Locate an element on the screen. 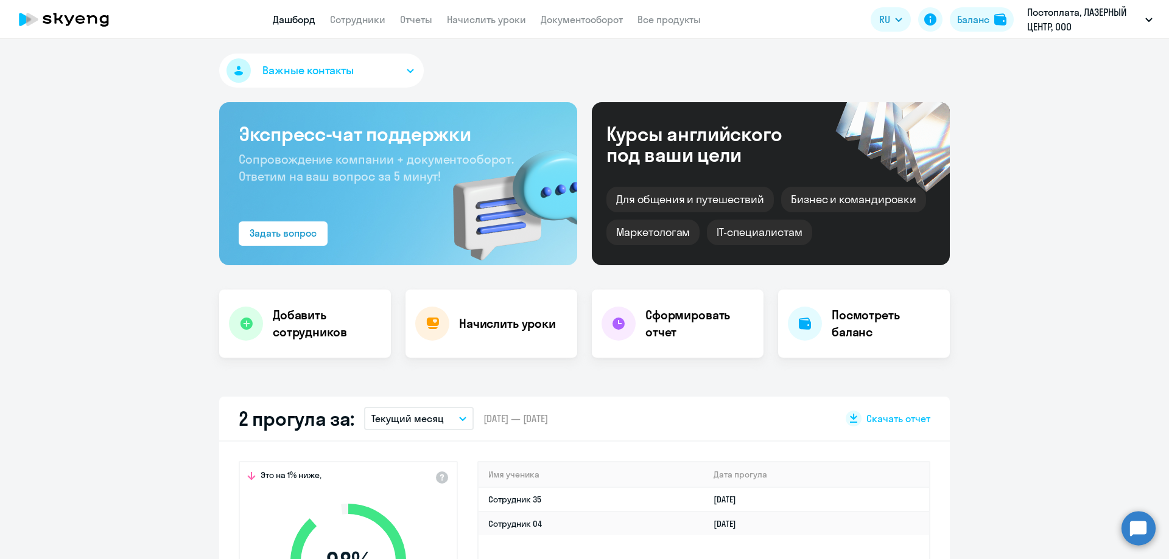  span: Это на 1% ниже, is located at coordinates (291, 477).